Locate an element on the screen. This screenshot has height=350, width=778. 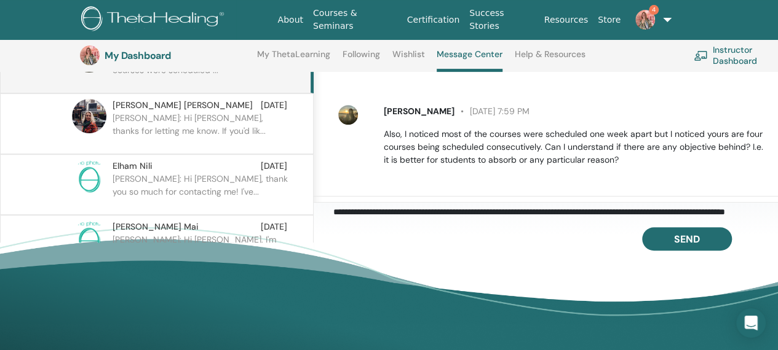
a: Certification is located at coordinates (433, 20).